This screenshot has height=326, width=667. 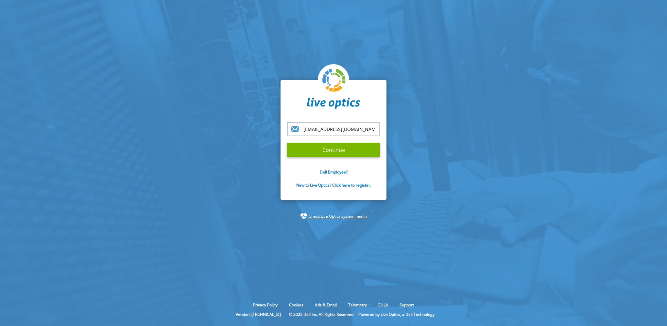 What do you see at coordinates (333, 172) in the screenshot?
I see `a: Dell Employee?` at bounding box center [333, 172].